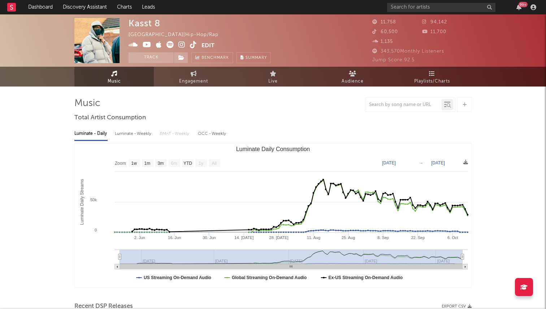 This screenshot has width=546, height=309. What do you see at coordinates (393, 60) in the screenshot?
I see `span: Jump Score: 92.5` at bounding box center [393, 60].